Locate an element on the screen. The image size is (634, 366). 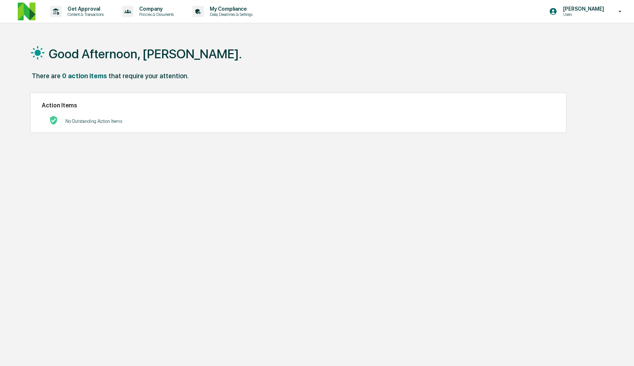
img: logo is located at coordinates (27, 11).